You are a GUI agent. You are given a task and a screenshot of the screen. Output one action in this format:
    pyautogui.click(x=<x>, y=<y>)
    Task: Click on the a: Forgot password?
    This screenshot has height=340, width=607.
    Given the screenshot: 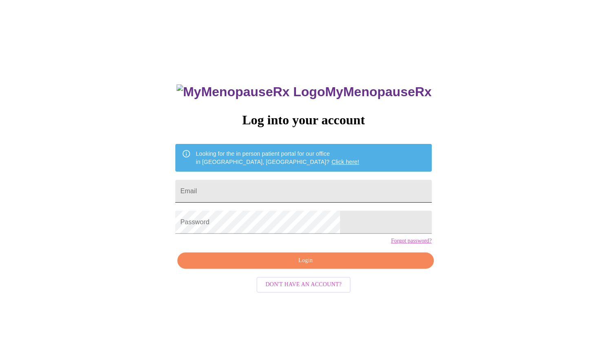 What is the action you would take?
    pyautogui.click(x=412, y=241)
    